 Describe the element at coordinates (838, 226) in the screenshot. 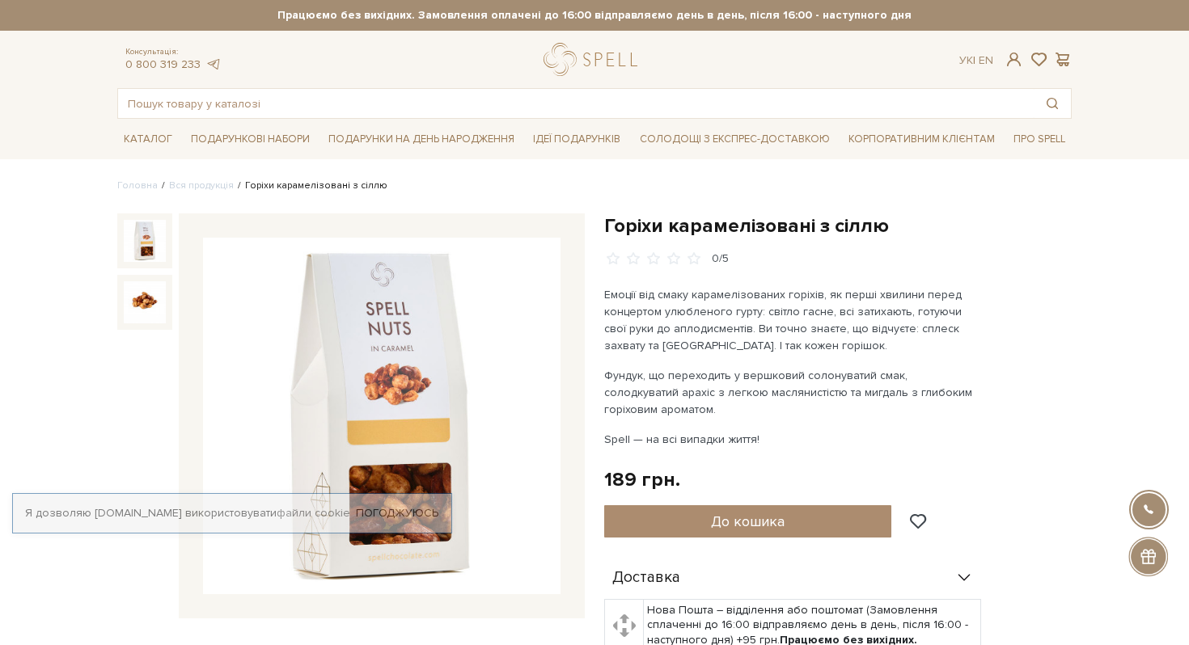

I see `h1: Горіхи карамелізовані з сіллю` at that location.